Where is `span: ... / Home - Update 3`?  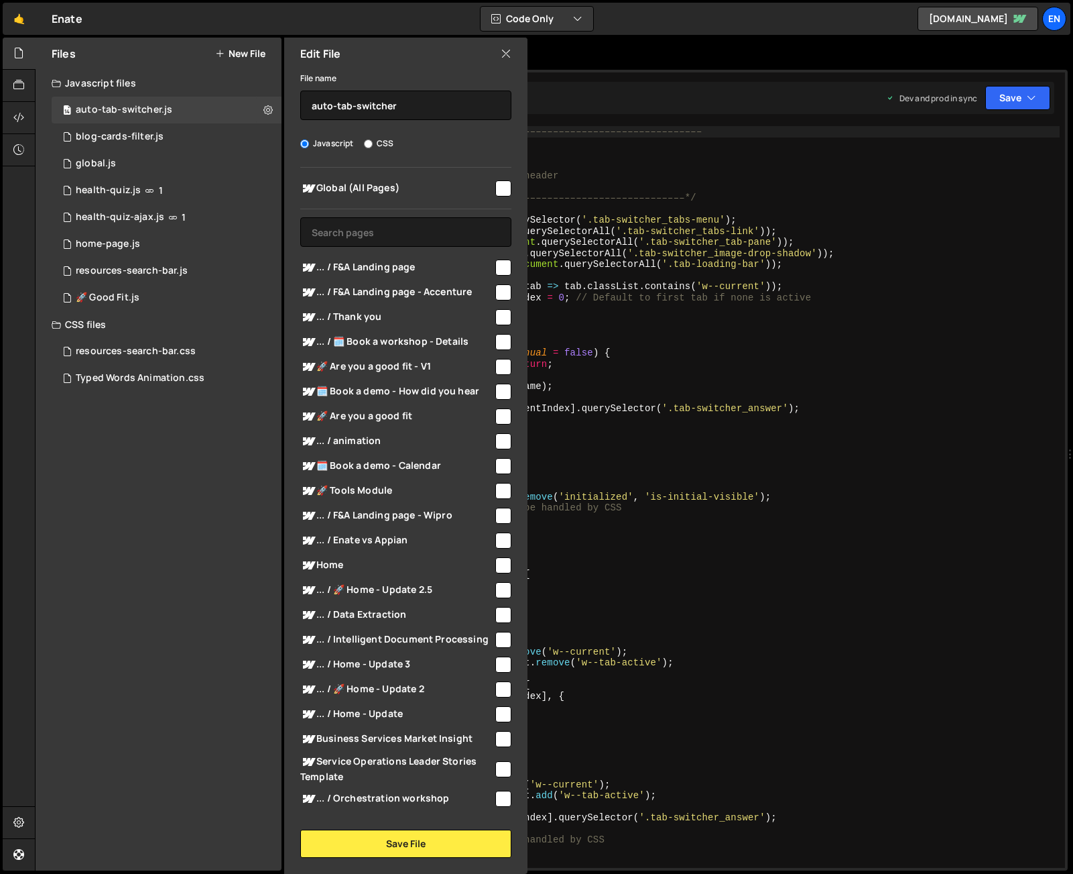
span: ... / Home - Update 3 is located at coordinates (397, 664).